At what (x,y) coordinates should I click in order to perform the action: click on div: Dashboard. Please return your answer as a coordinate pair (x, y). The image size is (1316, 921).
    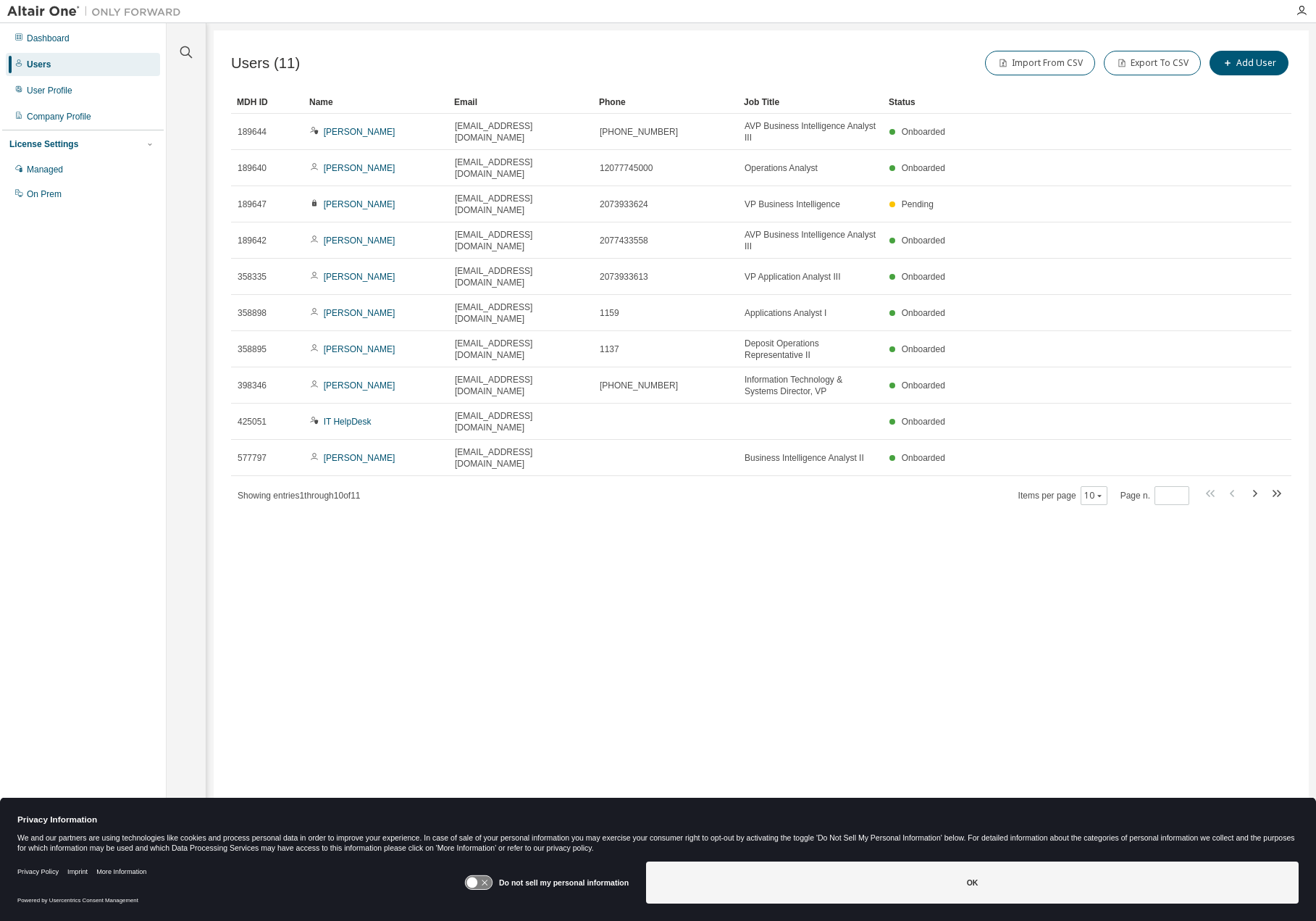
    Looking at the image, I should click on (47, 39).